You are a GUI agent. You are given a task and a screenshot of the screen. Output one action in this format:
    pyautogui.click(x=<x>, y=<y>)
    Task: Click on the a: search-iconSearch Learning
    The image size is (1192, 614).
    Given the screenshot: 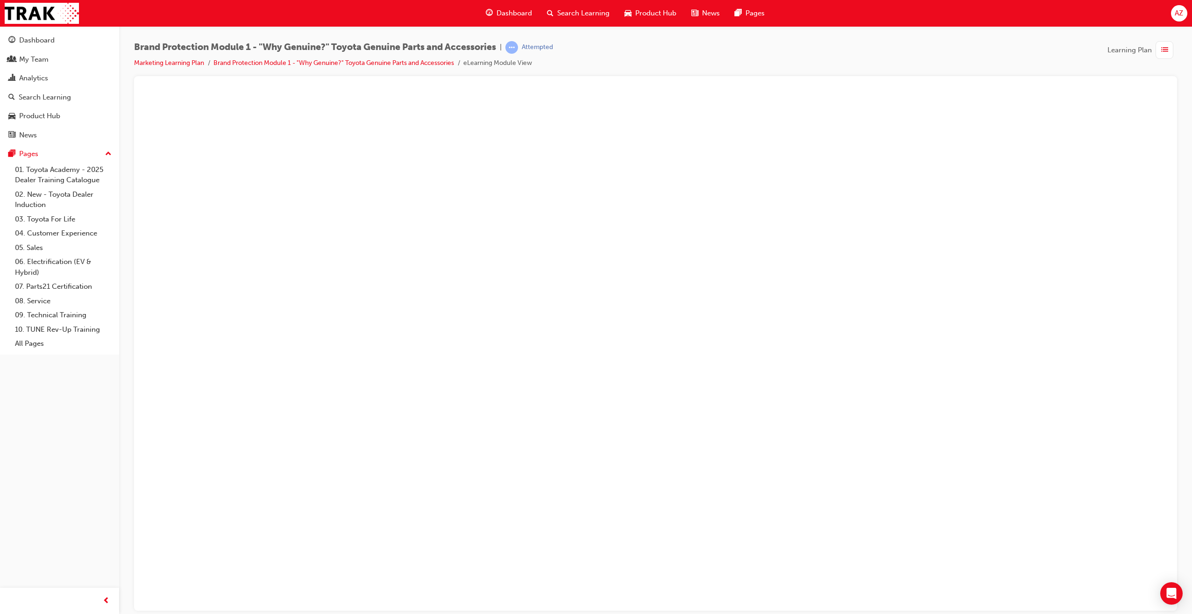 What is the action you would take?
    pyautogui.click(x=578, y=13)
    